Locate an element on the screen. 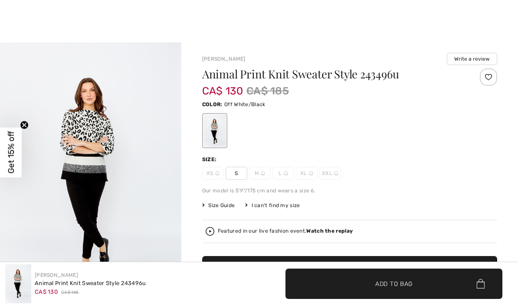 The height and width of the screenshot is (305, 518). span: XXL is located at coordinates (330, 173).